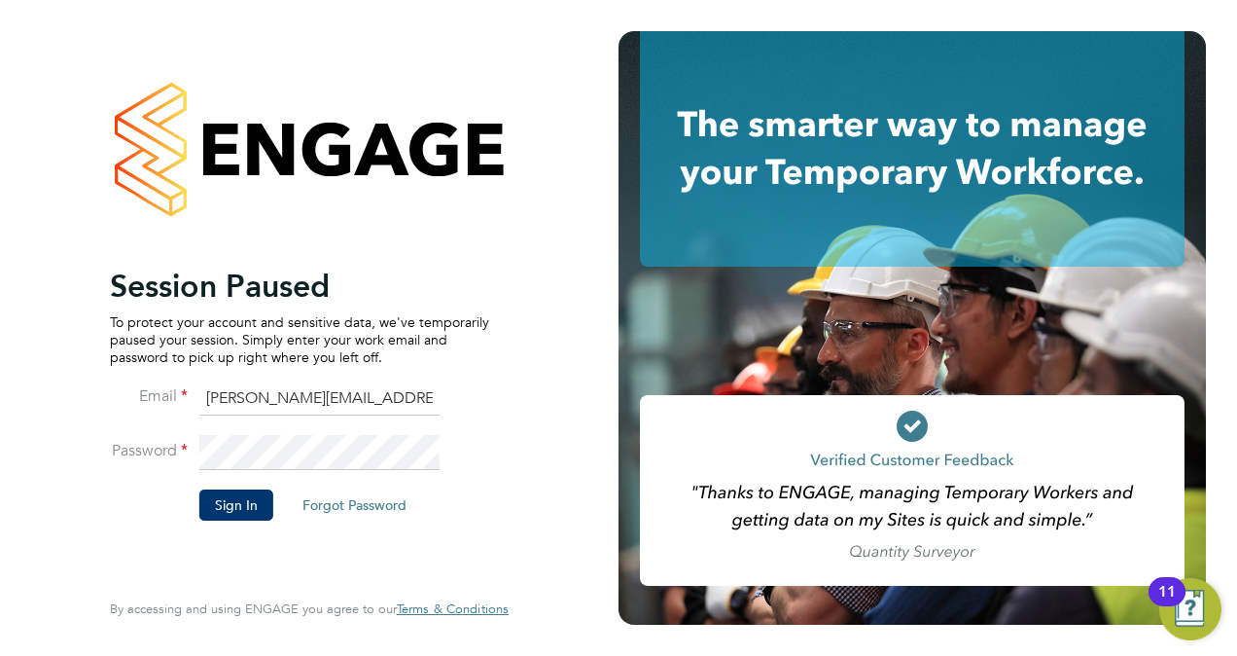 This screenshot has height=656, width=1237. What do you see at coordinates (309, 608) in the screenshot?
I see `span: By accessing and using ENGAGE you agree to our` at bounding box center [309, 608].